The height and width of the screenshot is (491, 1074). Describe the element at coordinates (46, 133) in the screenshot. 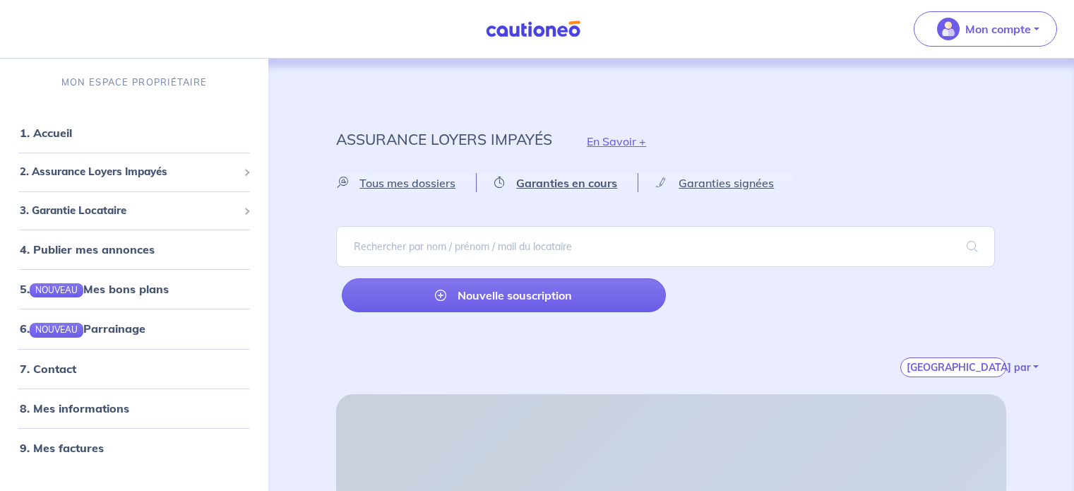

I see `a: 1. Accueil` at that location.